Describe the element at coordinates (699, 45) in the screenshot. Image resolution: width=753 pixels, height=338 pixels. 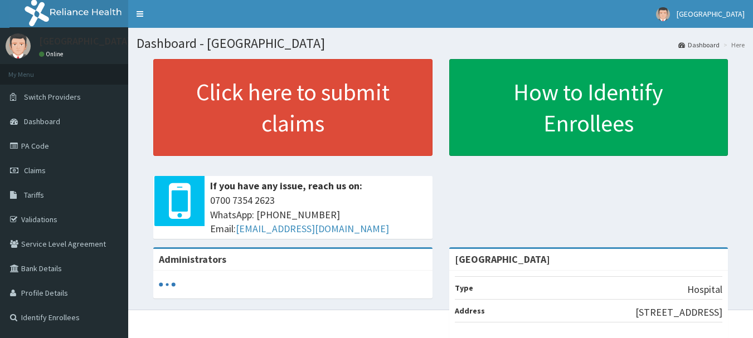
I see `a: Dashboard` at that location.